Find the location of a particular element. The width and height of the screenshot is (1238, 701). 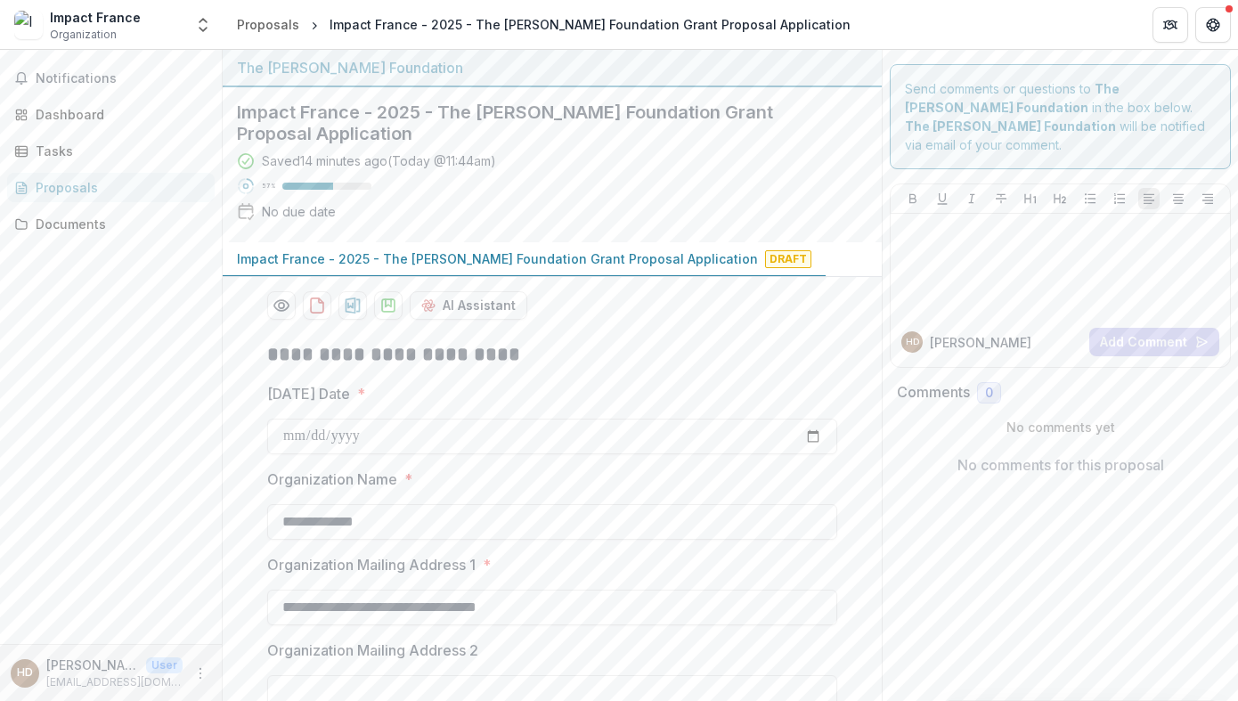

div: Dashboard is located at coordinates (118, 114).